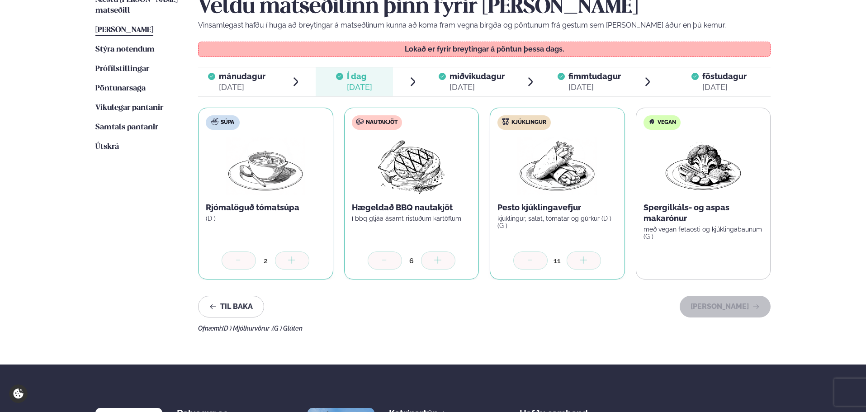  I want to click on span: föstudagur, so click(724, 76).